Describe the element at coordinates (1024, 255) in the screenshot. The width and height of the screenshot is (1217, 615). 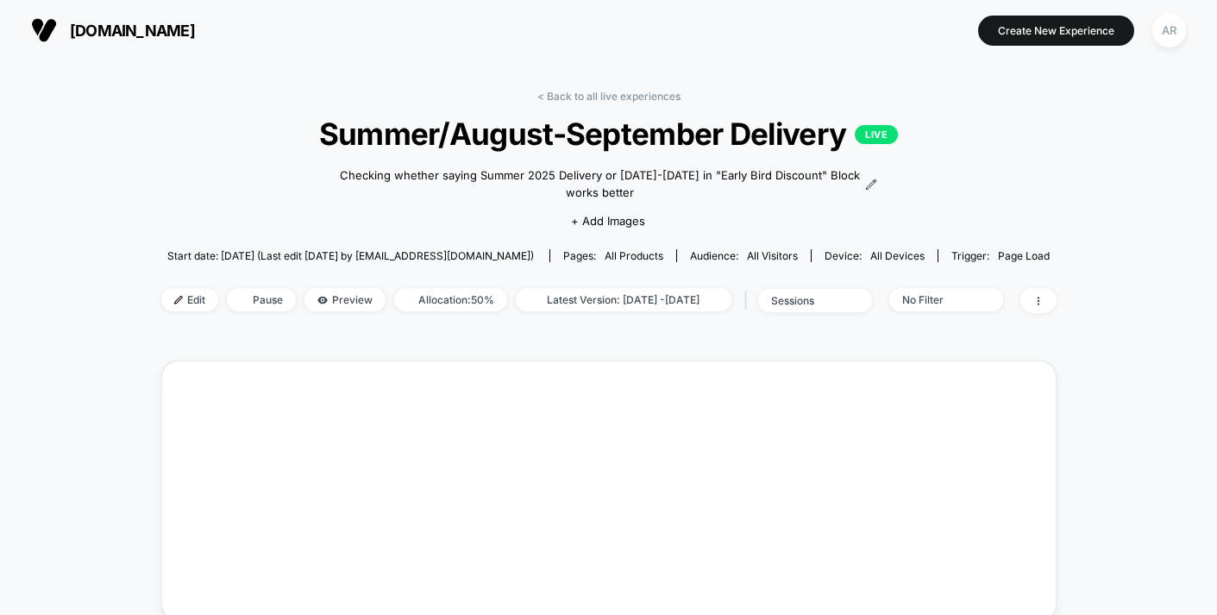
I see `span: Page Load` at that location.